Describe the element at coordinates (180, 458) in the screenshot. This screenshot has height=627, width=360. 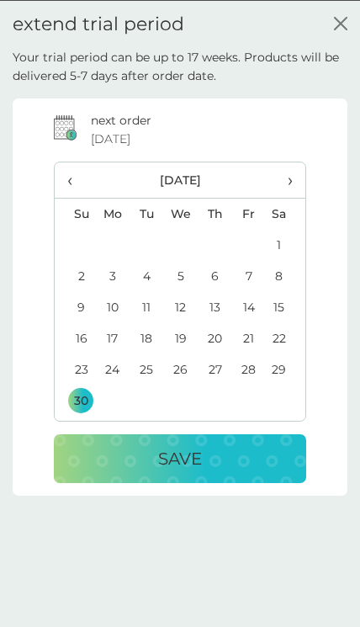
I see `p: Save` at that location.